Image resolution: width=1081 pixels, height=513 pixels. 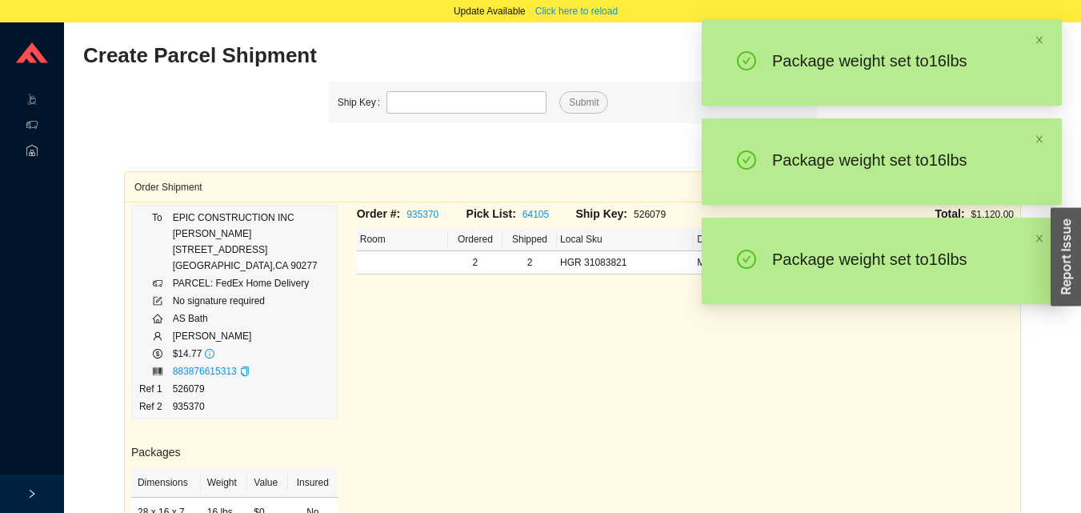 I want to click on td: PARCEL: FedEx Home Delivery, so click(x=245, y=283).